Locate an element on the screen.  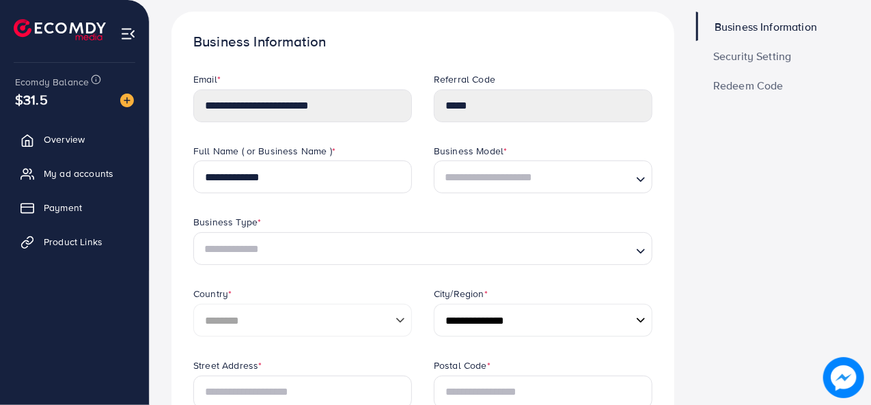
label: Business Type is located at coordinates (227, 222).